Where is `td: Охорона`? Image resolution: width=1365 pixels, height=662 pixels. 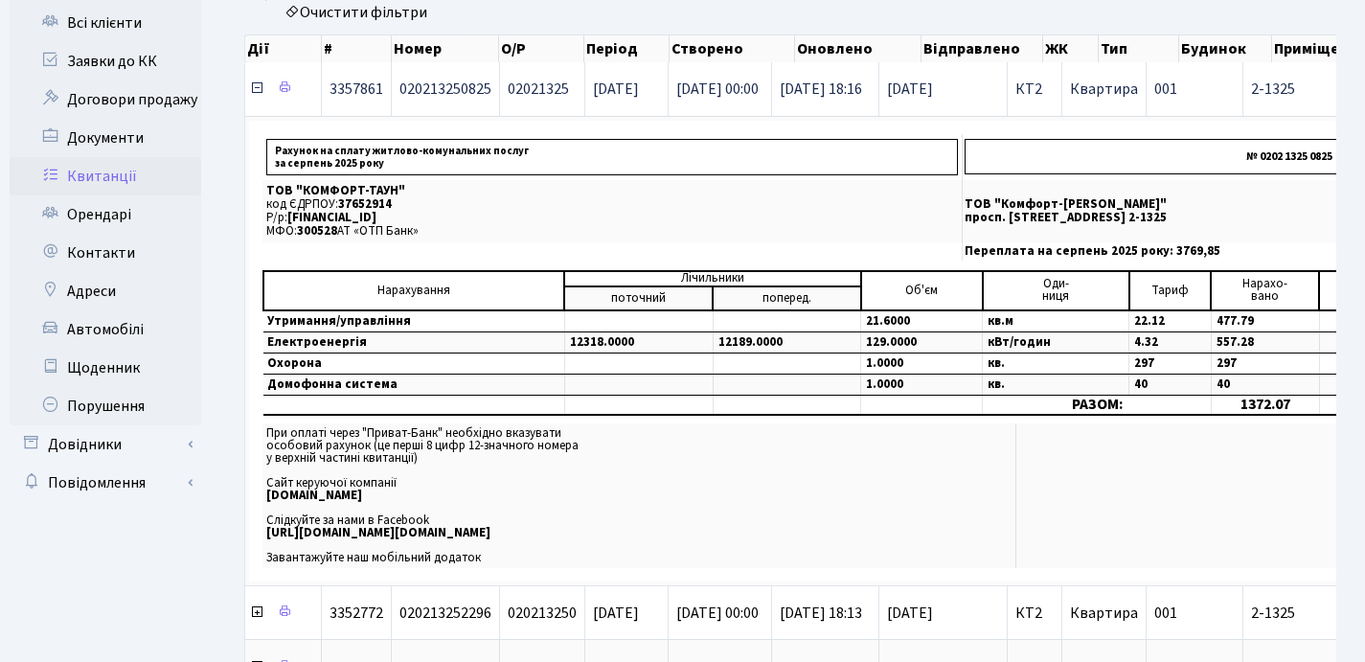
td: Охорона is located at coordinates (414, 363).